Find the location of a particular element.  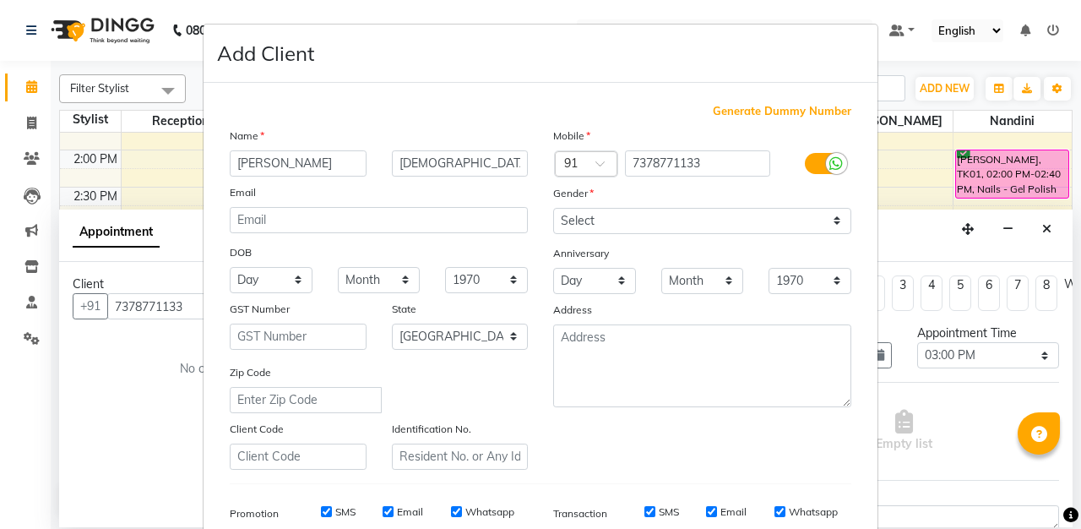

label: Identification No. is located at coordinates (431, 429).